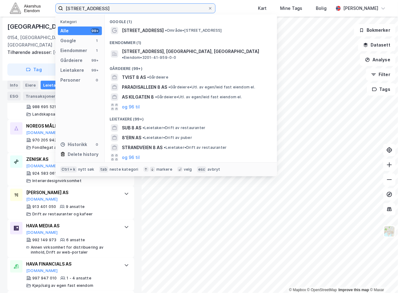 The width and height of the screenshot is (398, 293). Describe the element at coordinates (86, 169) in the screenshot. I see `div: nytt søk` at that location.